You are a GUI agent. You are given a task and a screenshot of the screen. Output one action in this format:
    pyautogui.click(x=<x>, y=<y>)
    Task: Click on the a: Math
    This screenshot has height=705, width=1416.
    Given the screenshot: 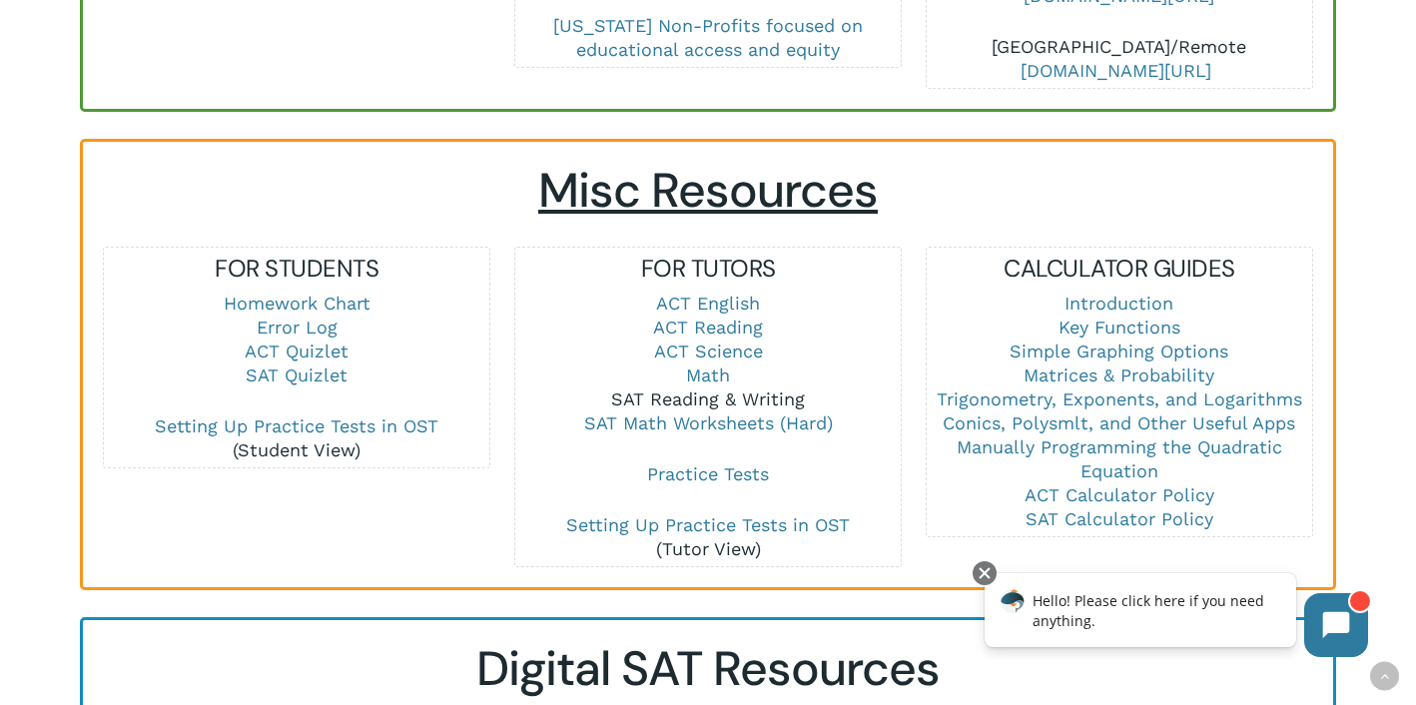 What is the action you would take?
    pyautogui.click(x=708, y=375)
    